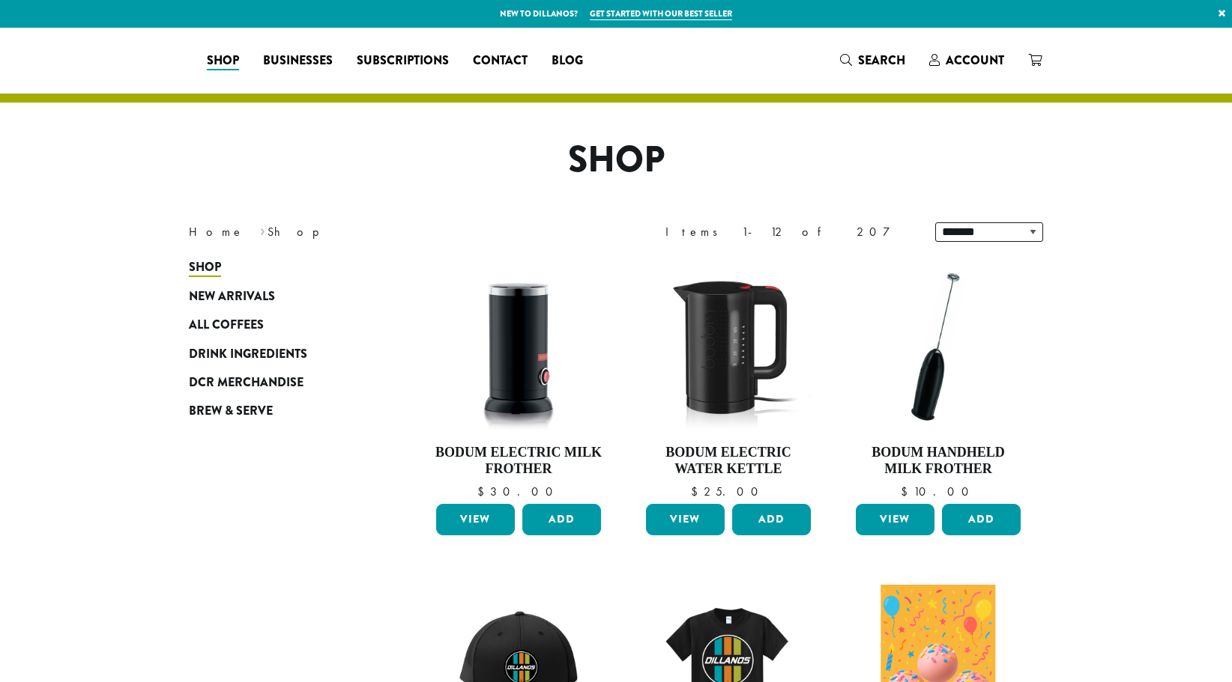 Image resolution: width=1232 pixels, height=682 pixels. What do you see at coordinates (938, 347) in the screenshot?
I see `img: DP3927.01-002.png` at bounding box center [938, 347].